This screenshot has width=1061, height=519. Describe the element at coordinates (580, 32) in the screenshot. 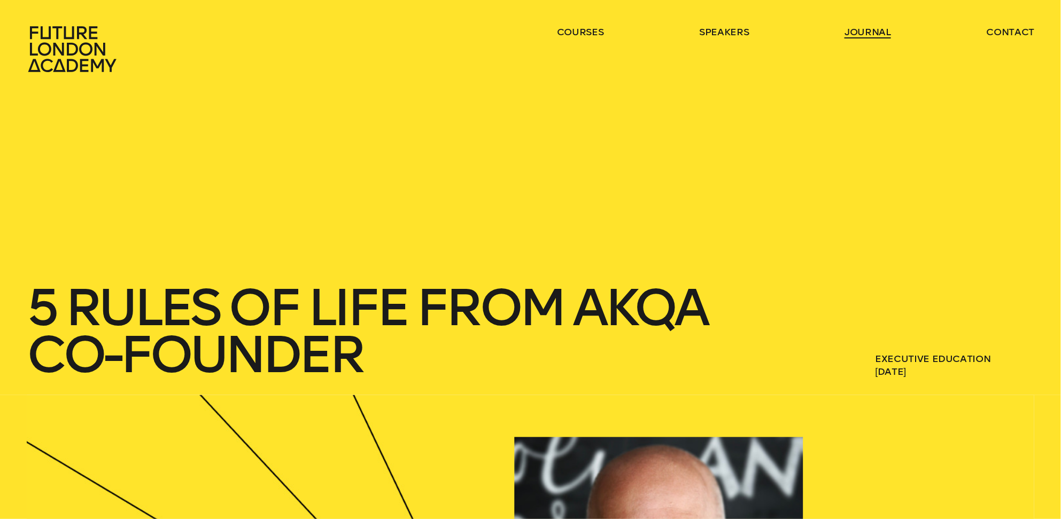

I see `a: courses` at that location.